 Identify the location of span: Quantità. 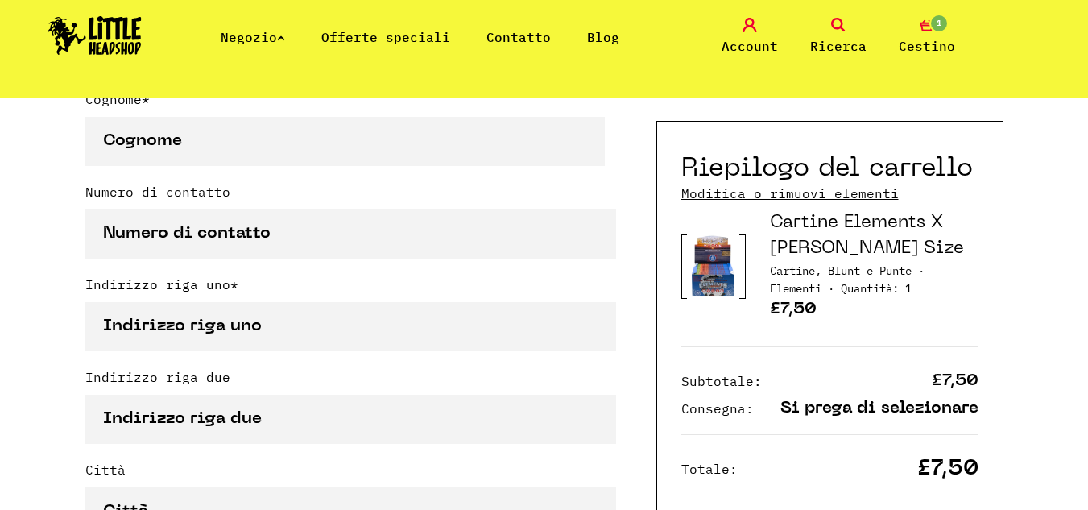
(877, 288).